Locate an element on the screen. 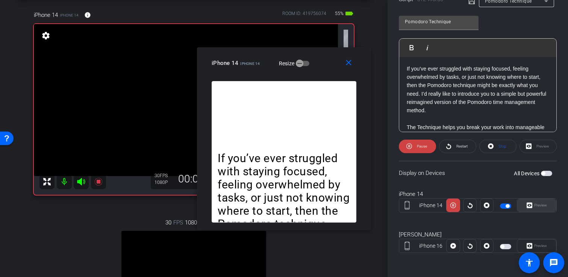 This screenshot has width=568, height=277. span: Pause is located at coordinates (422, 146).